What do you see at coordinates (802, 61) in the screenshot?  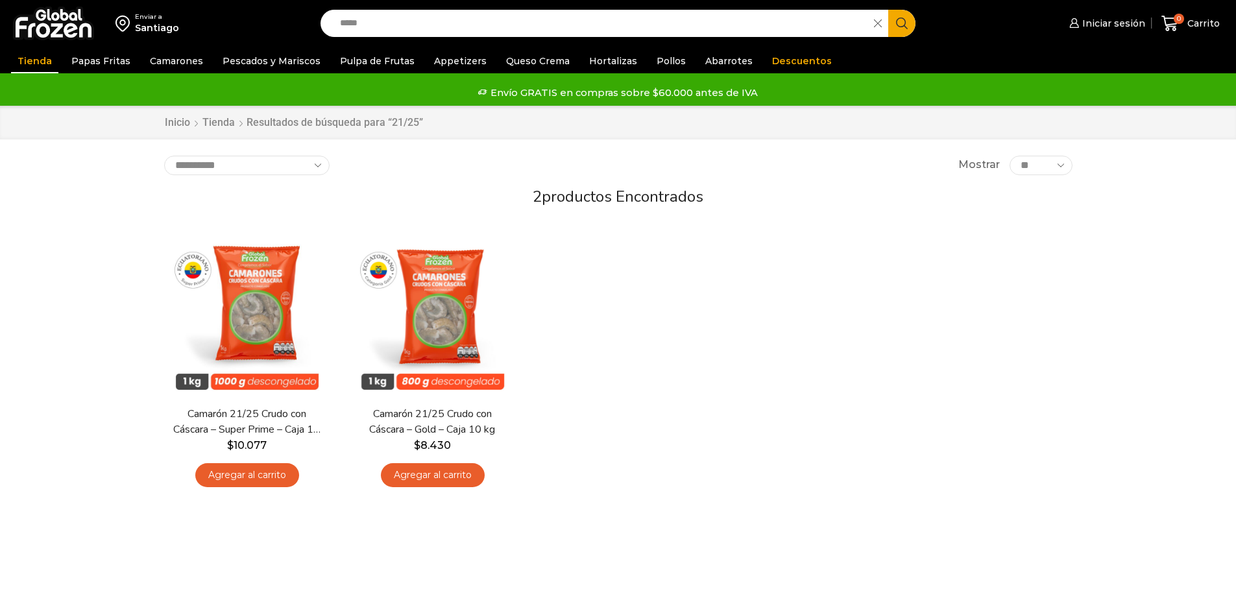 I see `a: Descuentos` at bounding box center [802, 61].